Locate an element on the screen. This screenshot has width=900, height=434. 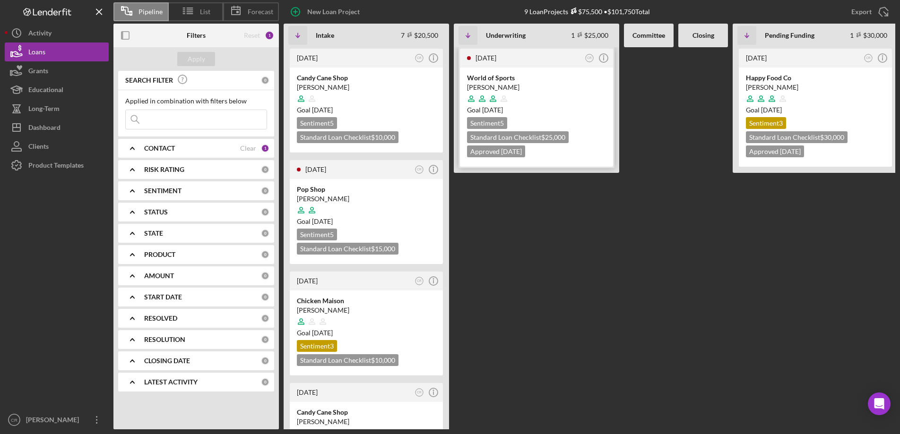
a: Grants is located at coordinates (57, 71).